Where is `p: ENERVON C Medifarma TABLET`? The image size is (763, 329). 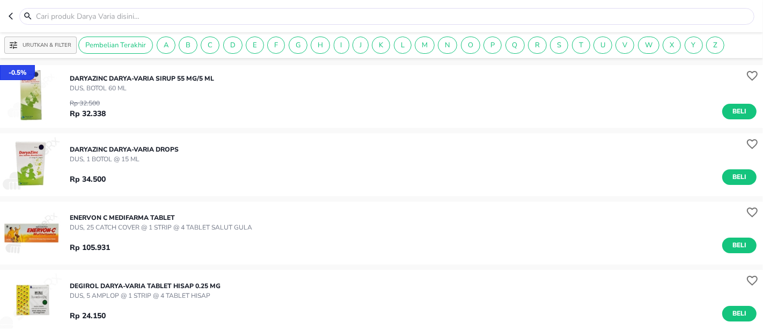 p: ENERVON C Medifarma TABLET is located at coordinates (161, 217).